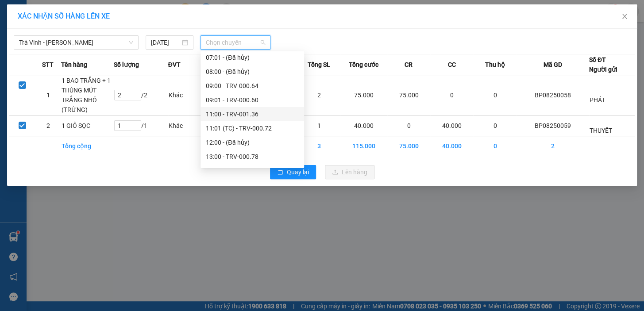  Describe the element at coordinates (319, 65) in the screenshot. I see `span: Tổng SL` at that location.